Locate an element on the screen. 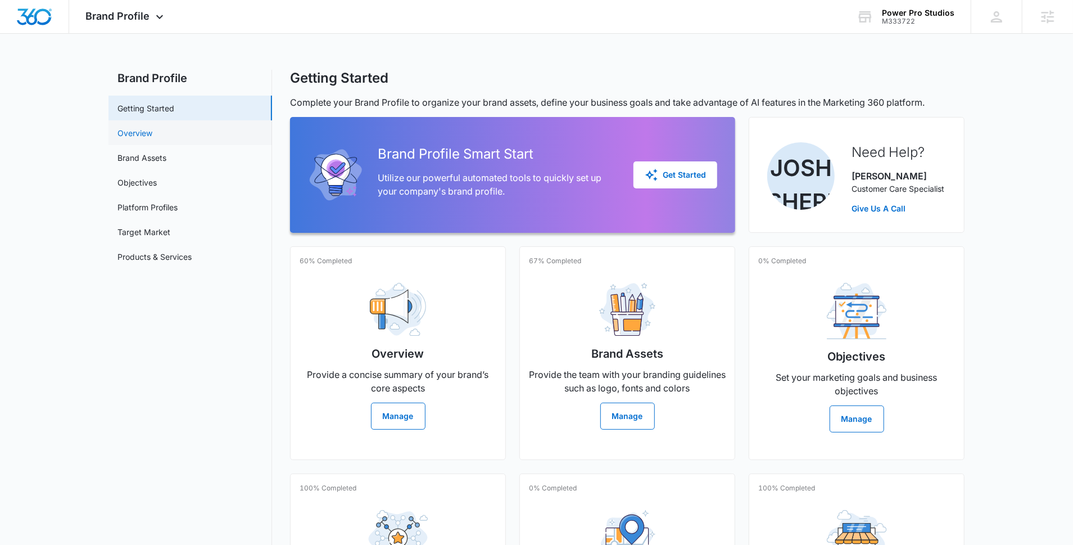 The image size is (1073, 545). h2: Brand Assets is located at coordinates (627, 353).